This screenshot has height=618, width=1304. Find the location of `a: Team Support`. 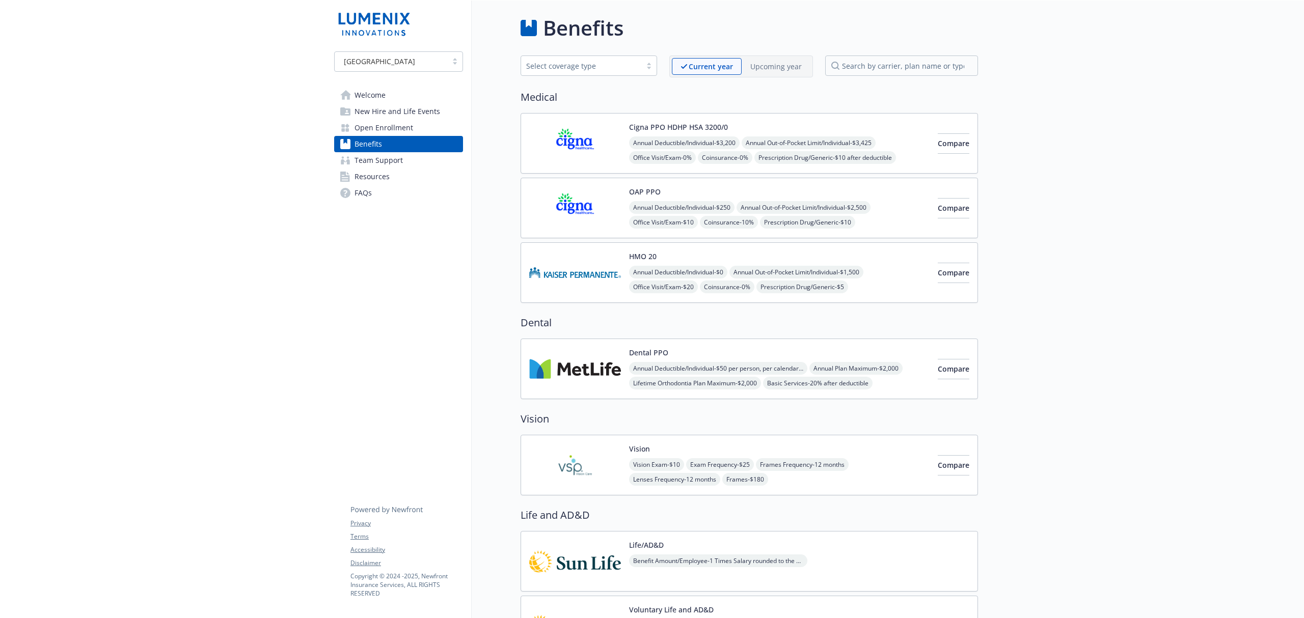

a: Team Support is located at coordinates (398, 160).